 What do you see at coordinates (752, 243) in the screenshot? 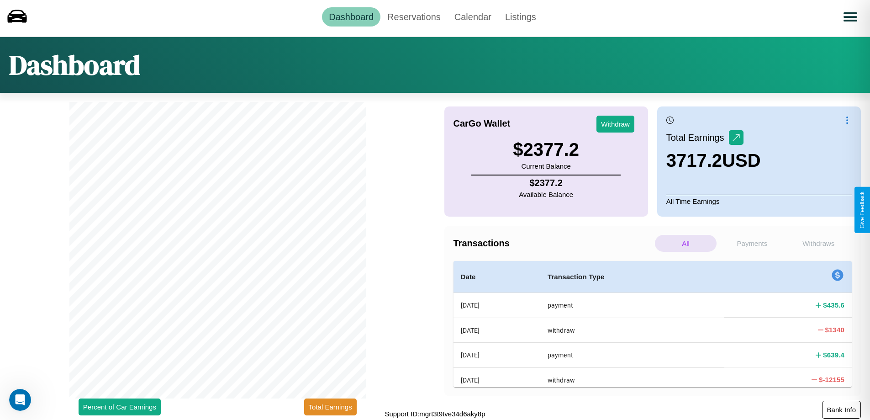
I see `p: Payments` at bounding box center [752, 243].